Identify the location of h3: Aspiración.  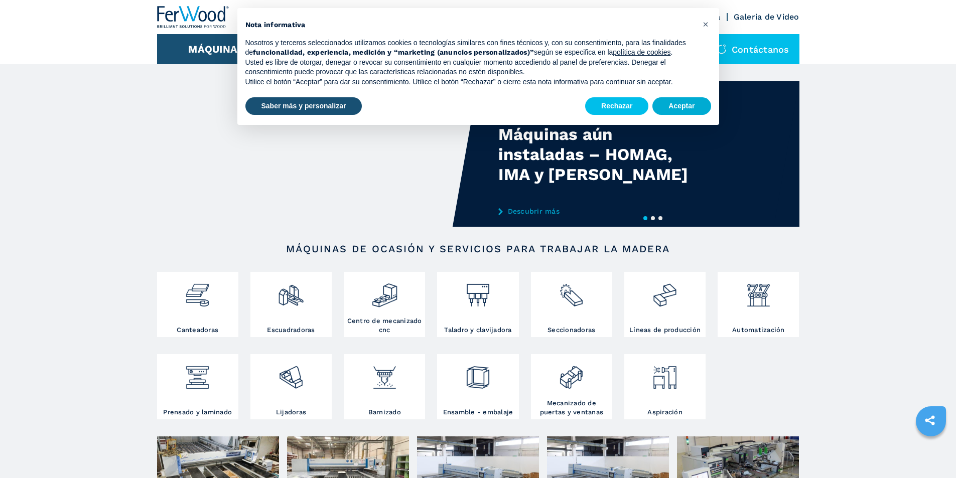
(665, 413).